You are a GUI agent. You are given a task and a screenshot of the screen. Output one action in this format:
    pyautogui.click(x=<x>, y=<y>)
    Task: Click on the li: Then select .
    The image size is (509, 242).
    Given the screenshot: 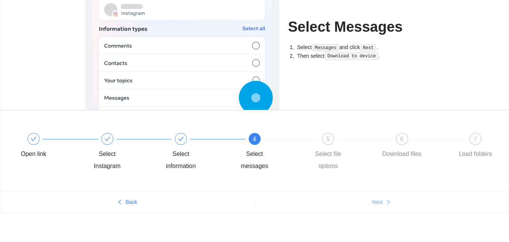 What is the action you would take?
    pyautogui.click(x=360, y=56)
    